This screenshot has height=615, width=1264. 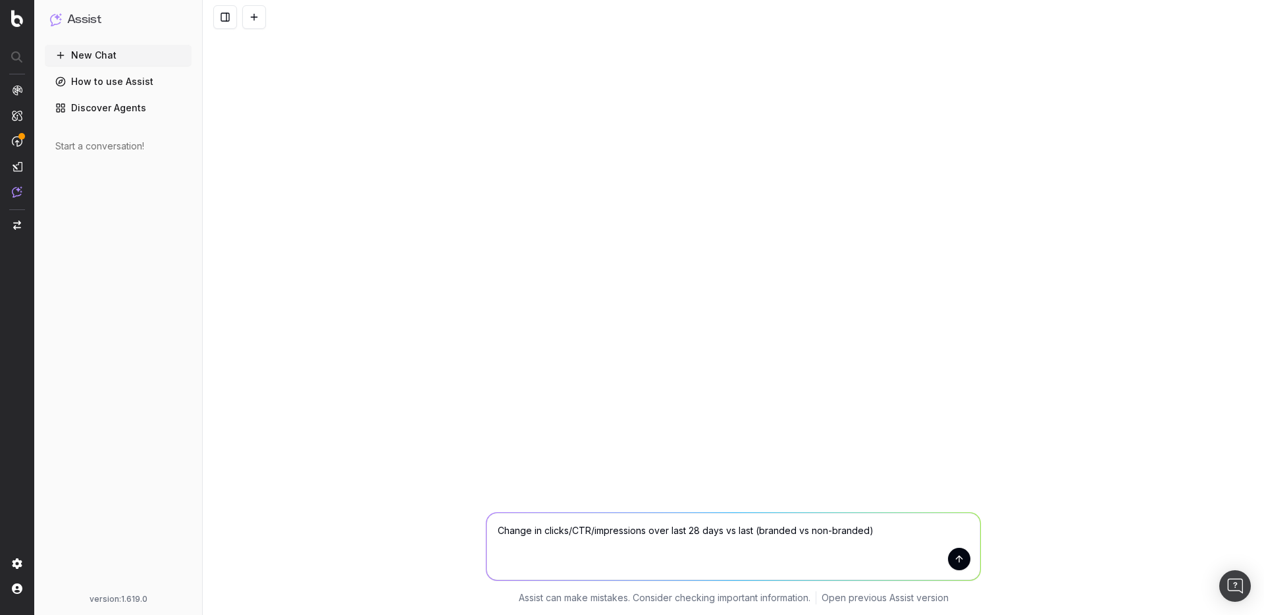 What do you see at coordinates (17, 90) in the screenshot?
I see `img: Analytics` at bounding box center [17, 90].